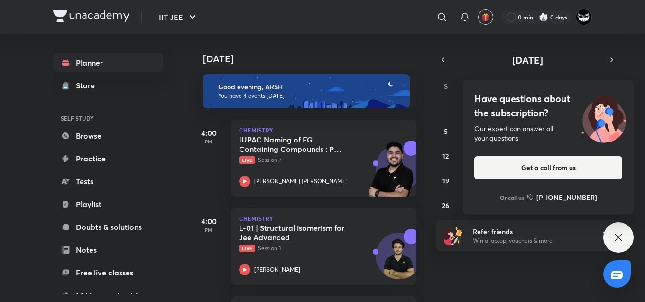  What do you see at coordinates (446, 180) in the screenshot?
I see `abbr: October 19, 2025` at bounding box center [446, 180].